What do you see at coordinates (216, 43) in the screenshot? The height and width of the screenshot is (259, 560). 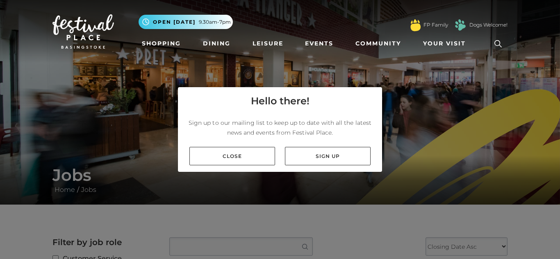 I see `a: Dining` at bounding box center [216, 43].